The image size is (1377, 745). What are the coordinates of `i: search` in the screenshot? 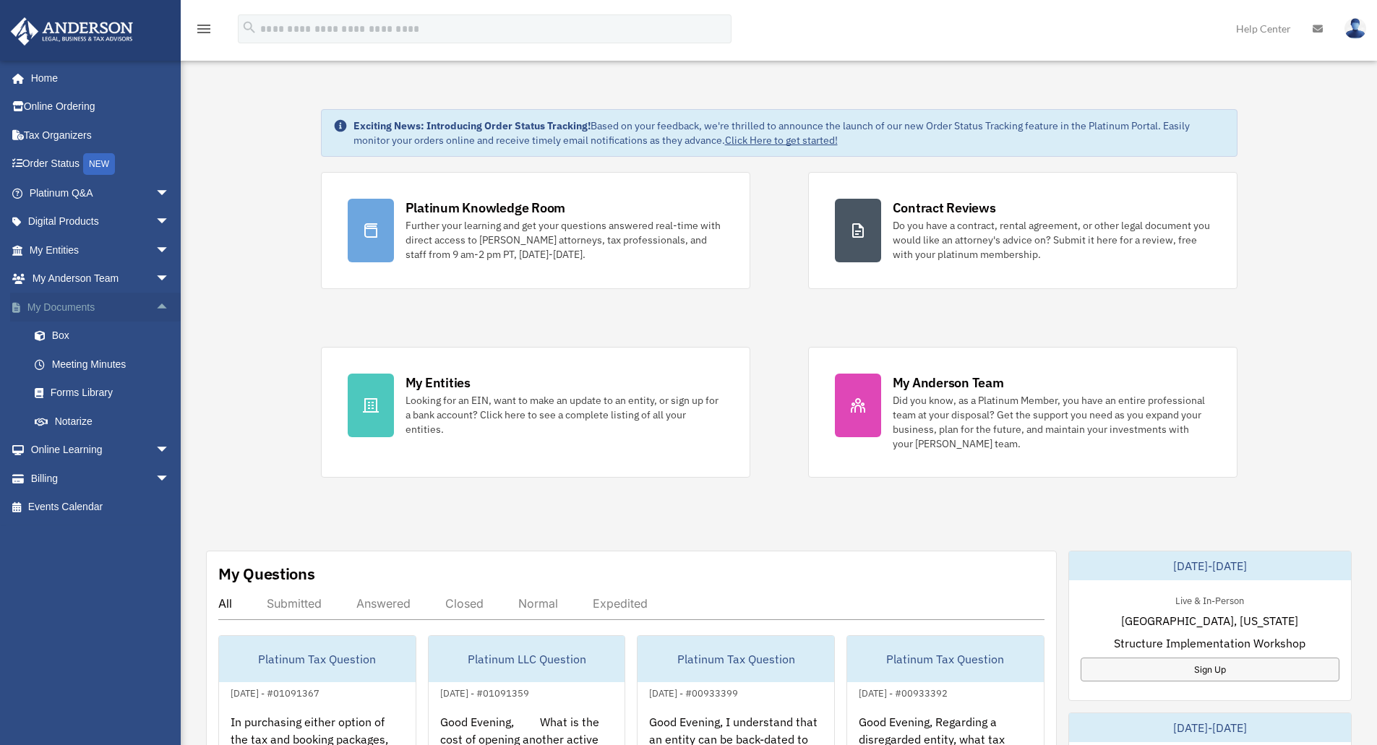 It's located at (249, 27).